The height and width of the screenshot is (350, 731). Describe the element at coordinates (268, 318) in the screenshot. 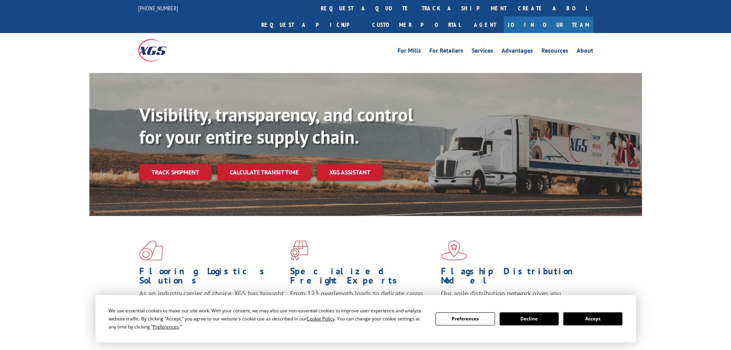

I see `div: We use essential cookies to make our site work. With your consent, we may also use non-essential ...` at that location.